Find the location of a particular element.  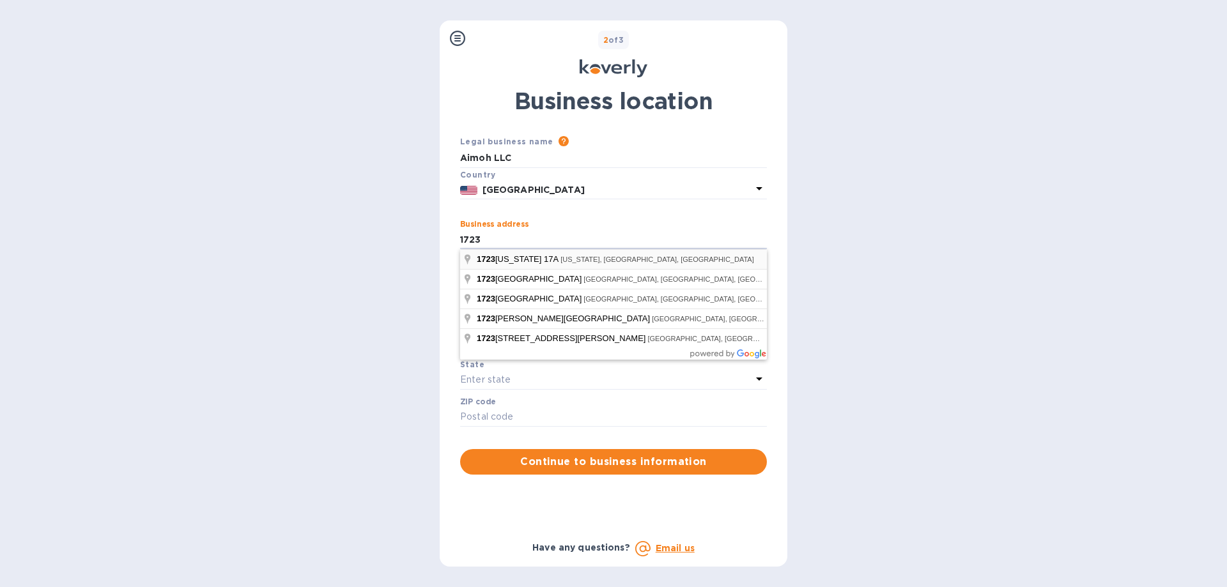

label: Business address is located at coordinates (494, 225).